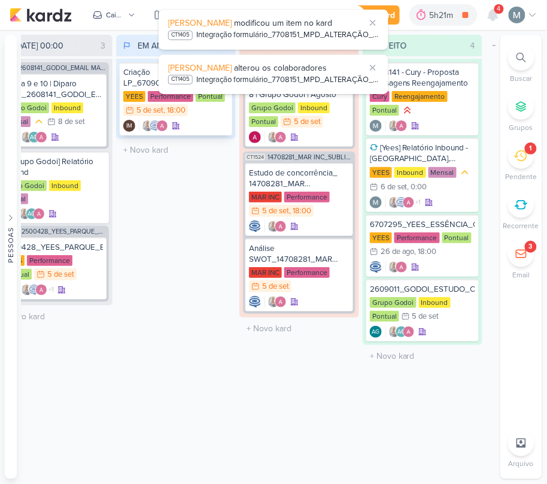  What do you see at coordinates (426, 251) in the screenshot?
I see `div: , 18:00` at bounding box center [426, 251].